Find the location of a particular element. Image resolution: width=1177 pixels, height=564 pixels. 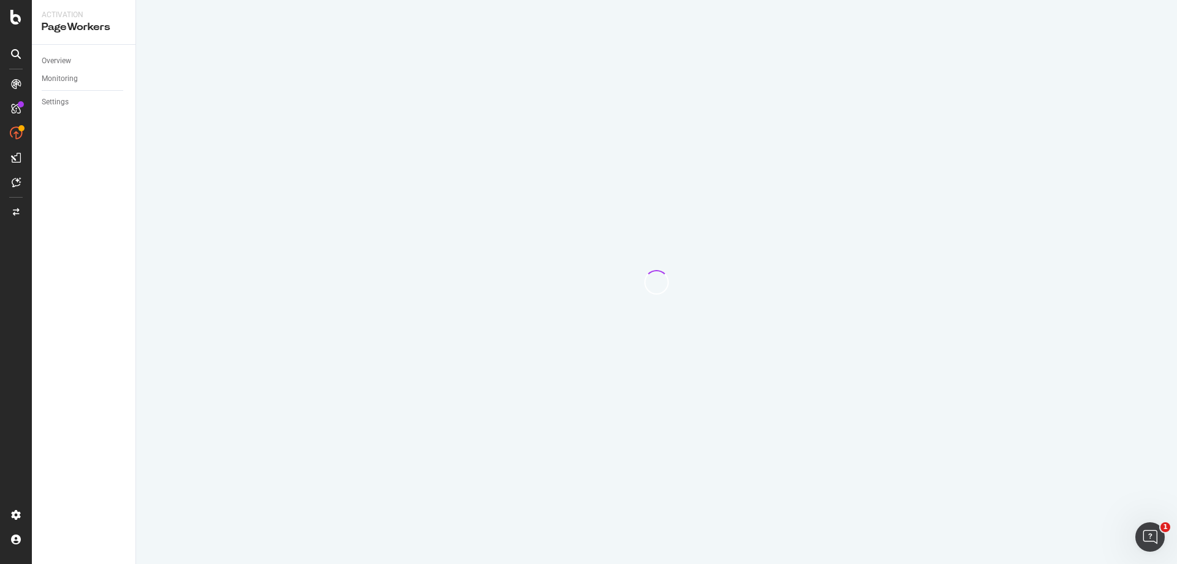

a: Settings is located at coordinates (84, 102).